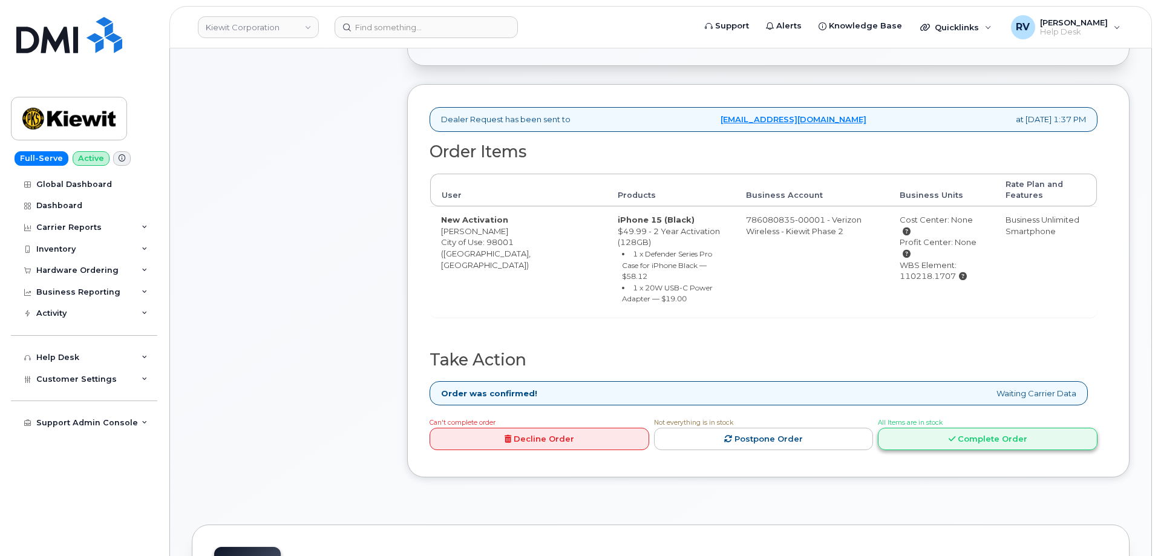 The image size is (1158, 556). I want to click on a: Alerts, so click(783, 26).